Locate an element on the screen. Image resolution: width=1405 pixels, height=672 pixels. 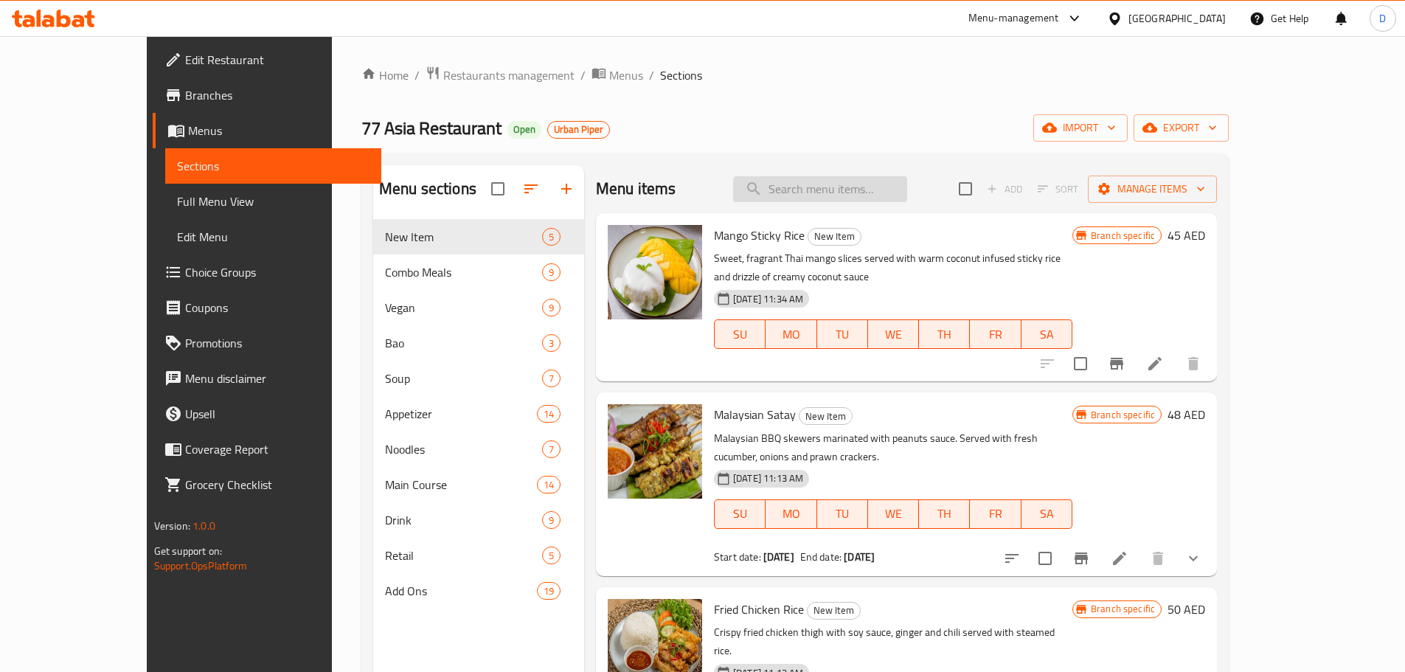
span: Full Menu View is located at coordinates (273, 201).